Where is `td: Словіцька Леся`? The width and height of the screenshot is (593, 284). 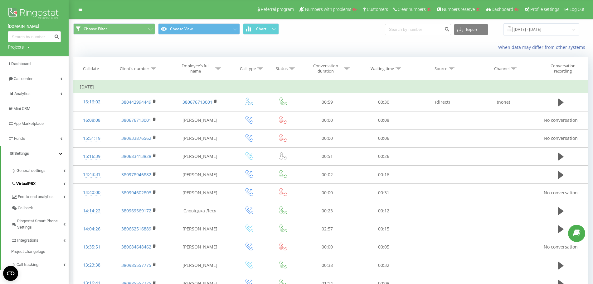 td: Словіцька Леся is located at coordinates (200, 211).